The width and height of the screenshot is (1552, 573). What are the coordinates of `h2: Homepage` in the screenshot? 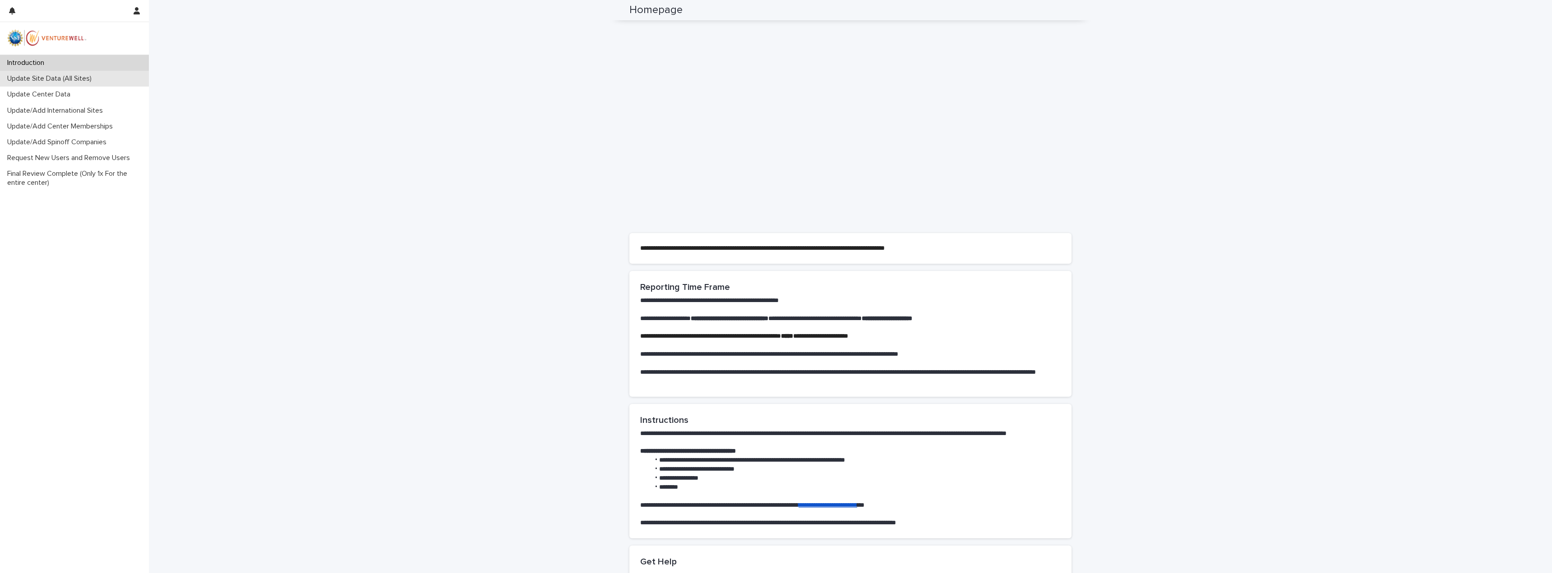 It's located at (656, 10).